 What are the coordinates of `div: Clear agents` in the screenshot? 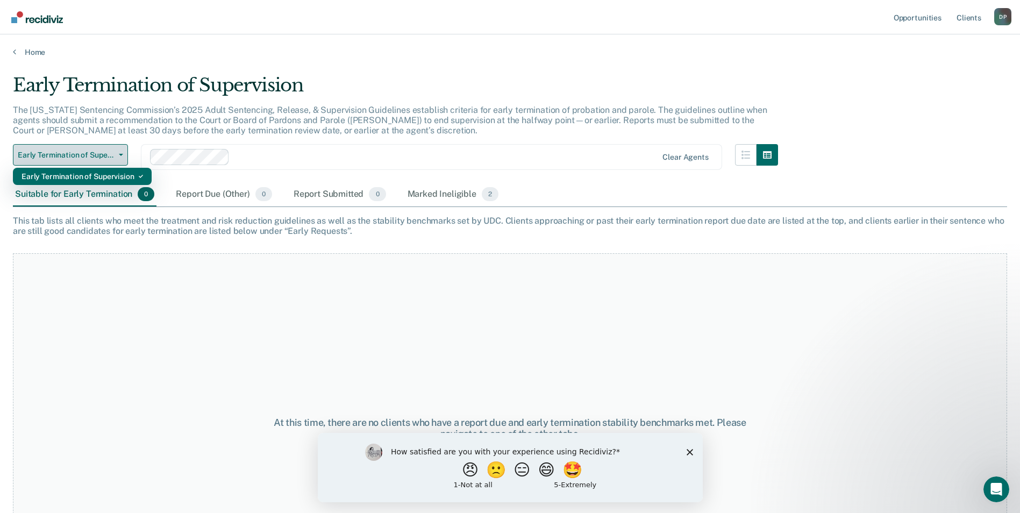 It's located at (685, 157).